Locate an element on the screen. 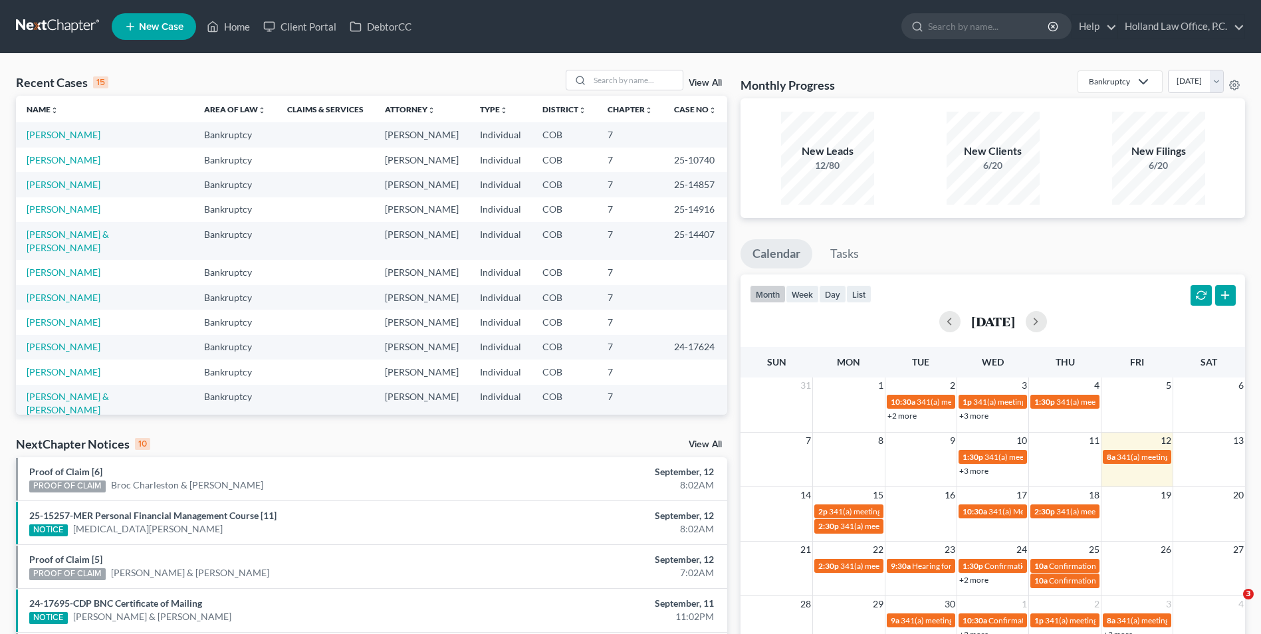 This screenshot has width=1261, height=634. span: 27 is located at coordinates (1238, 550).